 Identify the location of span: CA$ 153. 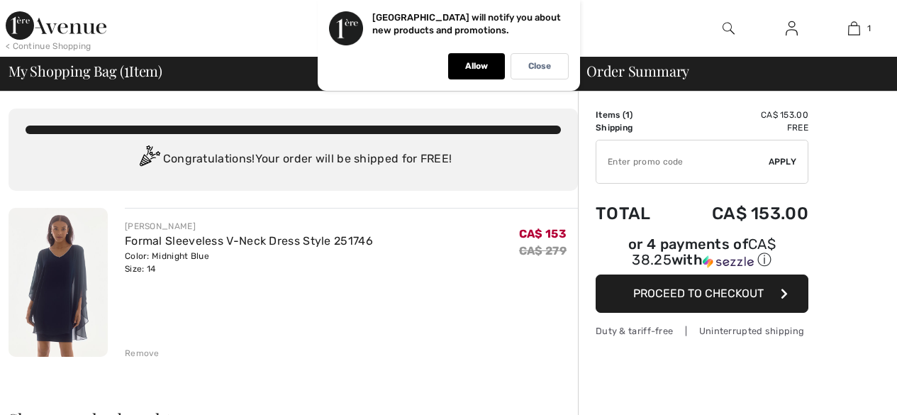
(542, 233).